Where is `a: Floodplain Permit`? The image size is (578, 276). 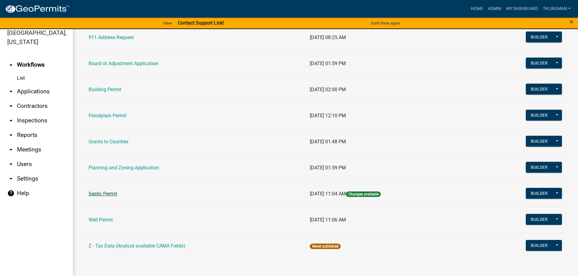
a: Floodplain Permit is located at coordinates (107, 116).